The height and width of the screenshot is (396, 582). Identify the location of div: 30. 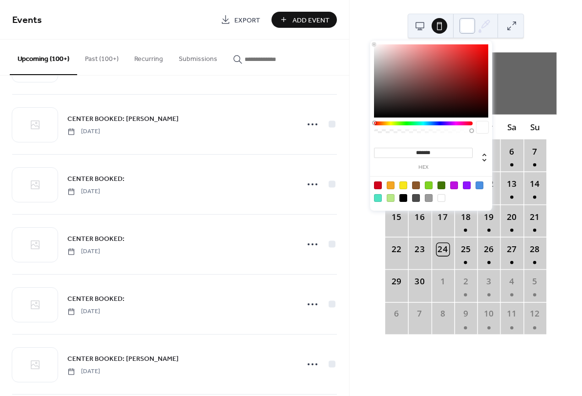
(420, 282).